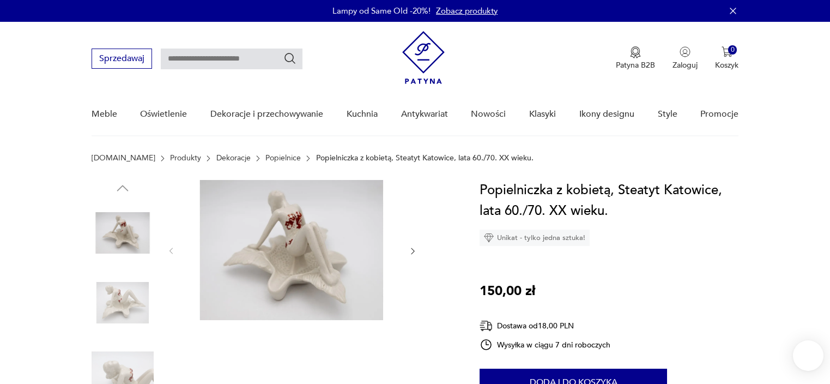 The height and width of the screenshot is (384, 830). I want to click on button: Zaloguj, so click(685, 58).